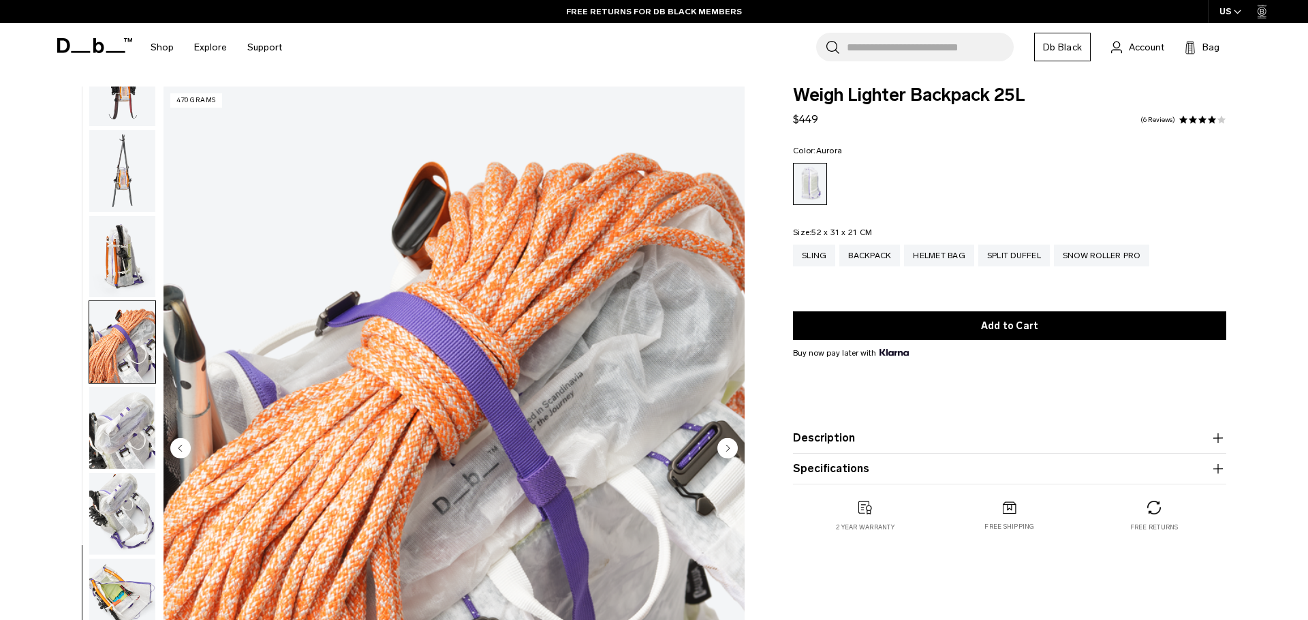 The height and width of the screenshot is (620, 1308). I want to click on button: Weigh_Lighter_Backpack_25L_10.png, so click(122, 257).